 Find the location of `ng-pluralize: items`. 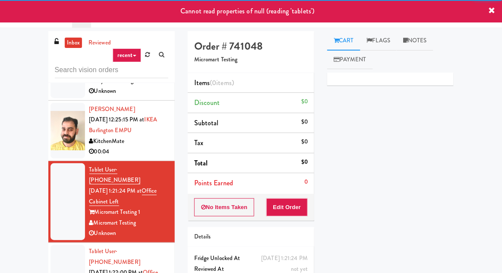

ng-pluralize: items is located at coordinates (224, 82).